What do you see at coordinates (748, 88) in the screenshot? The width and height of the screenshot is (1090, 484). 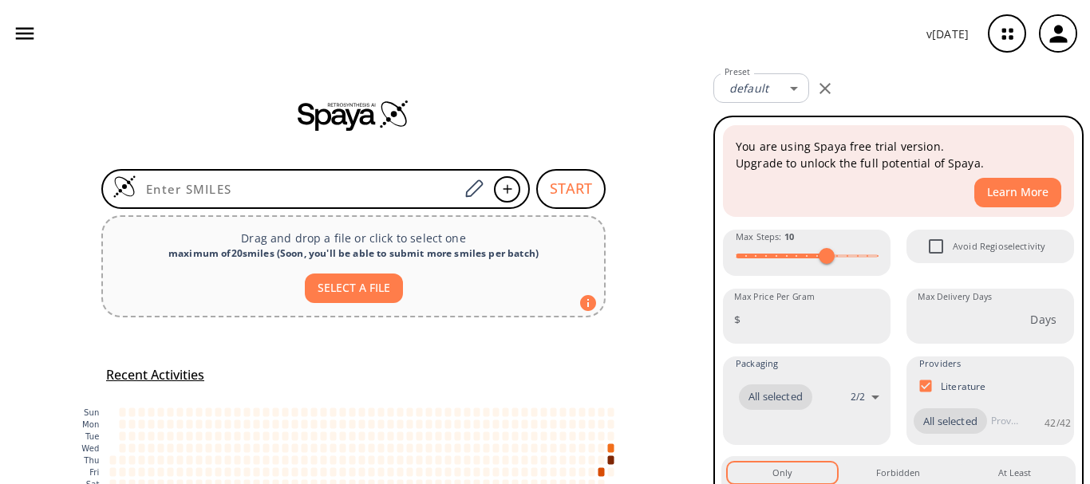 I see `em: default` at bounding box center [748, 88].